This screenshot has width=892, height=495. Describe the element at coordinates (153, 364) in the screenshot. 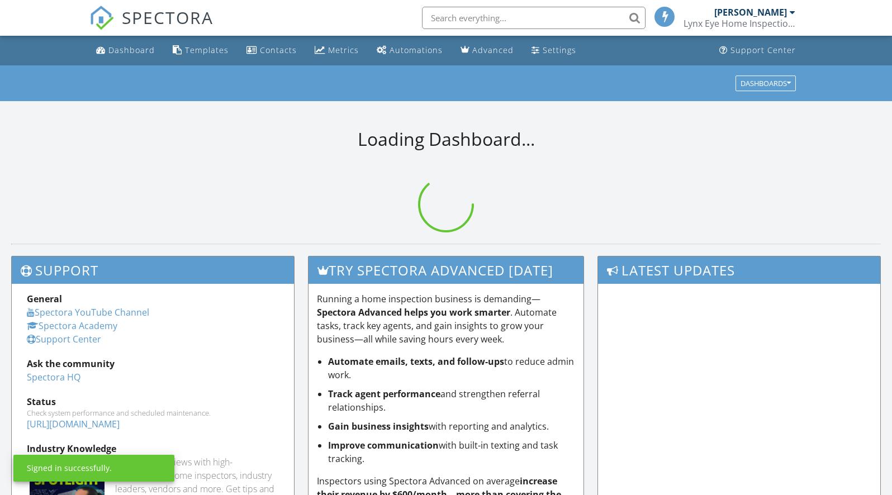

I see `div: Ask the community` at that location.